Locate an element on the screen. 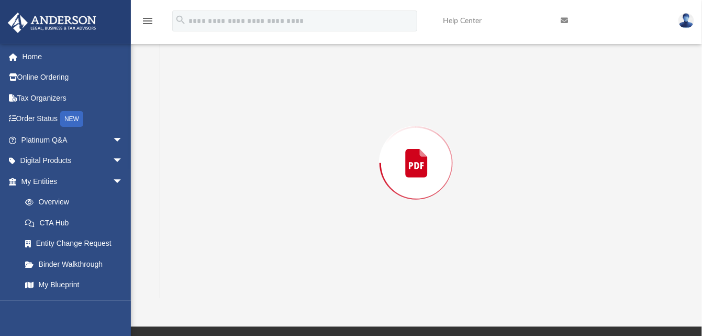 This screenshot has height=336, width=702. i: search is located at coordinates (181, 20).